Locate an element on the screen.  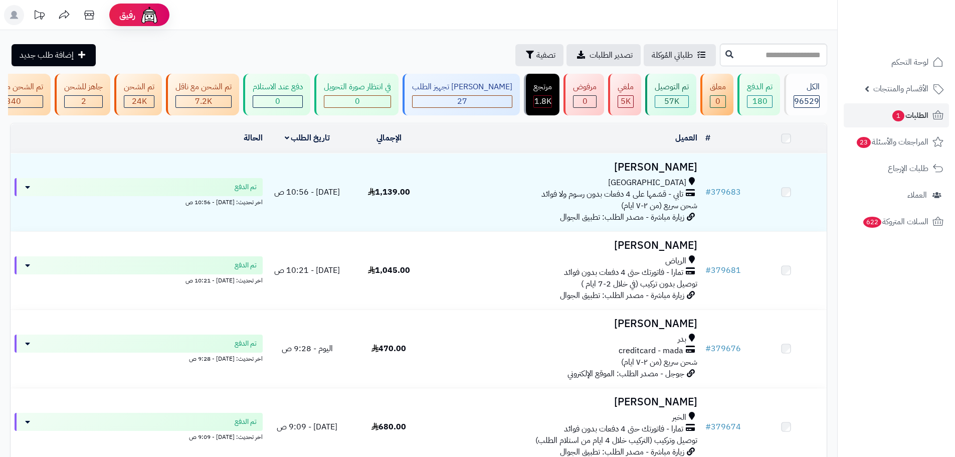
div: دفع عند الاستلام is located at coordinates (278, 87).